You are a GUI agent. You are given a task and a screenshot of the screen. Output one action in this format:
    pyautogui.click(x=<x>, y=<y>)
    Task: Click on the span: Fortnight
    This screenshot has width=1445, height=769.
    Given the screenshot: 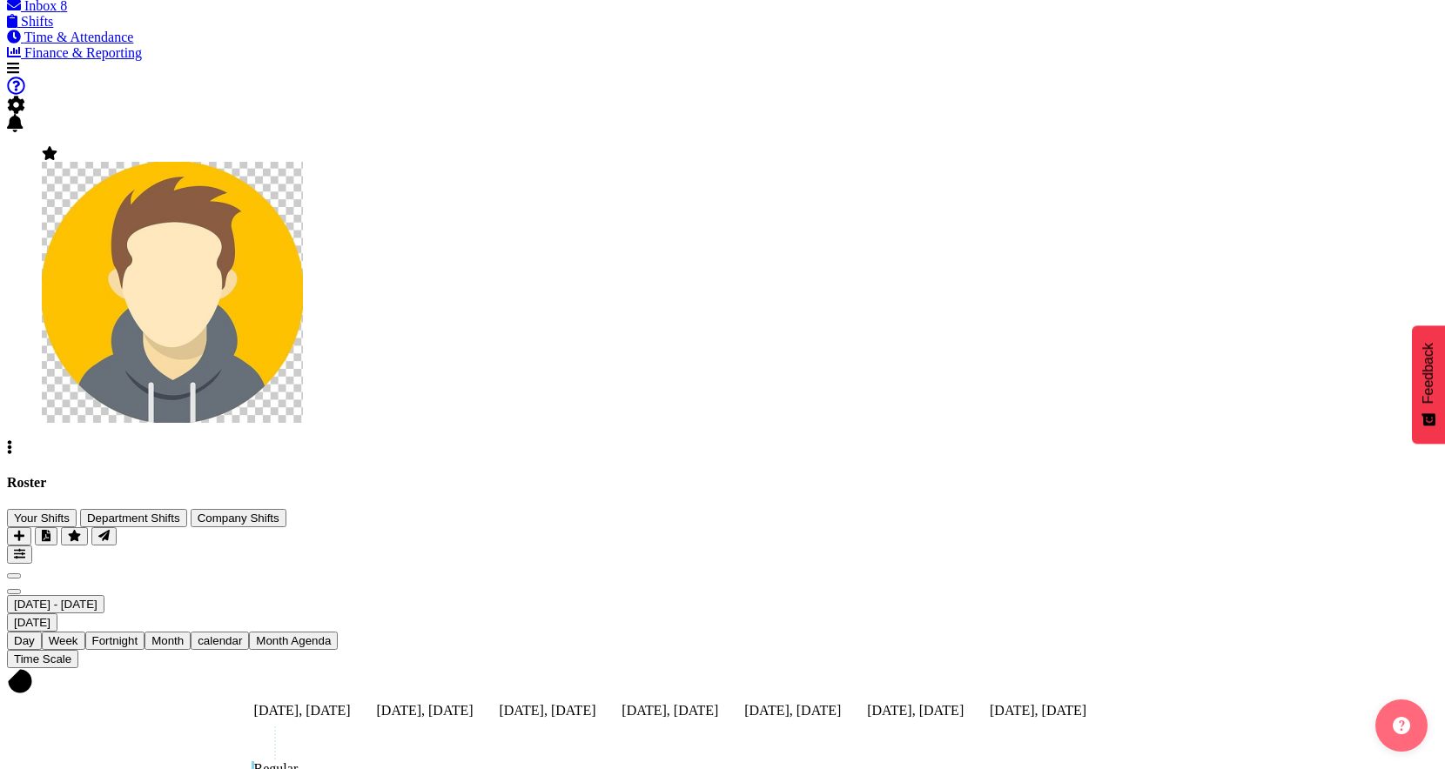 What is the action you would take?
    pyautogui.click(x=115, y=641)
    